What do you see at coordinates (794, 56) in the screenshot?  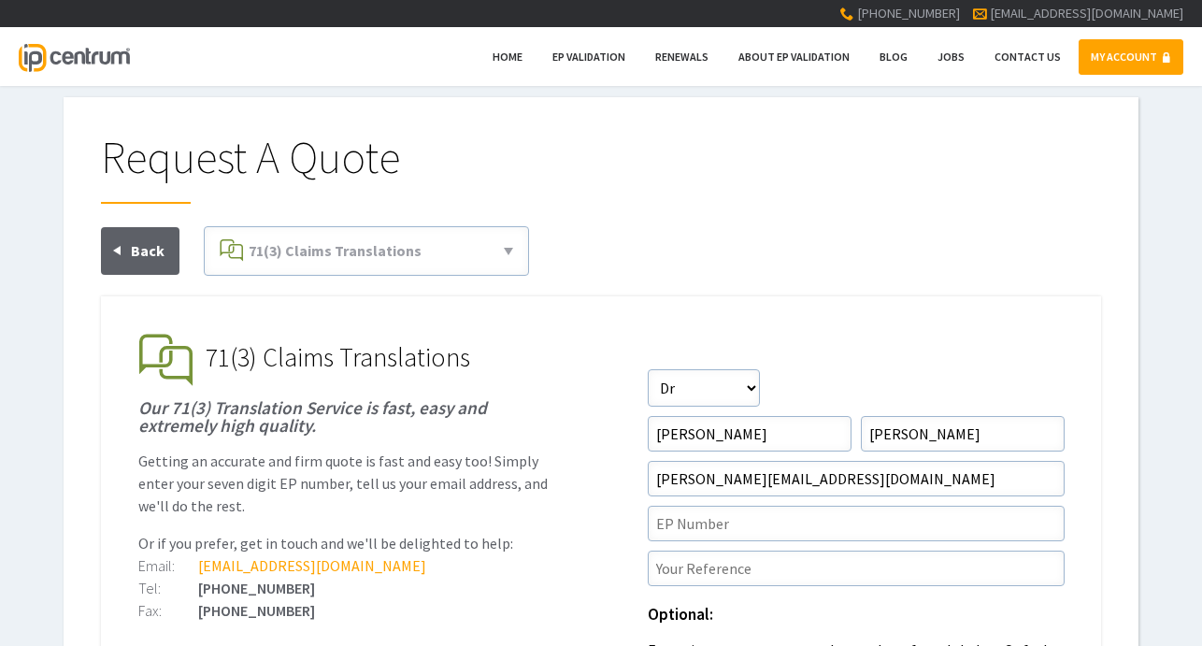 I see `span: About EP Validation` at bounding box center [794, 56].